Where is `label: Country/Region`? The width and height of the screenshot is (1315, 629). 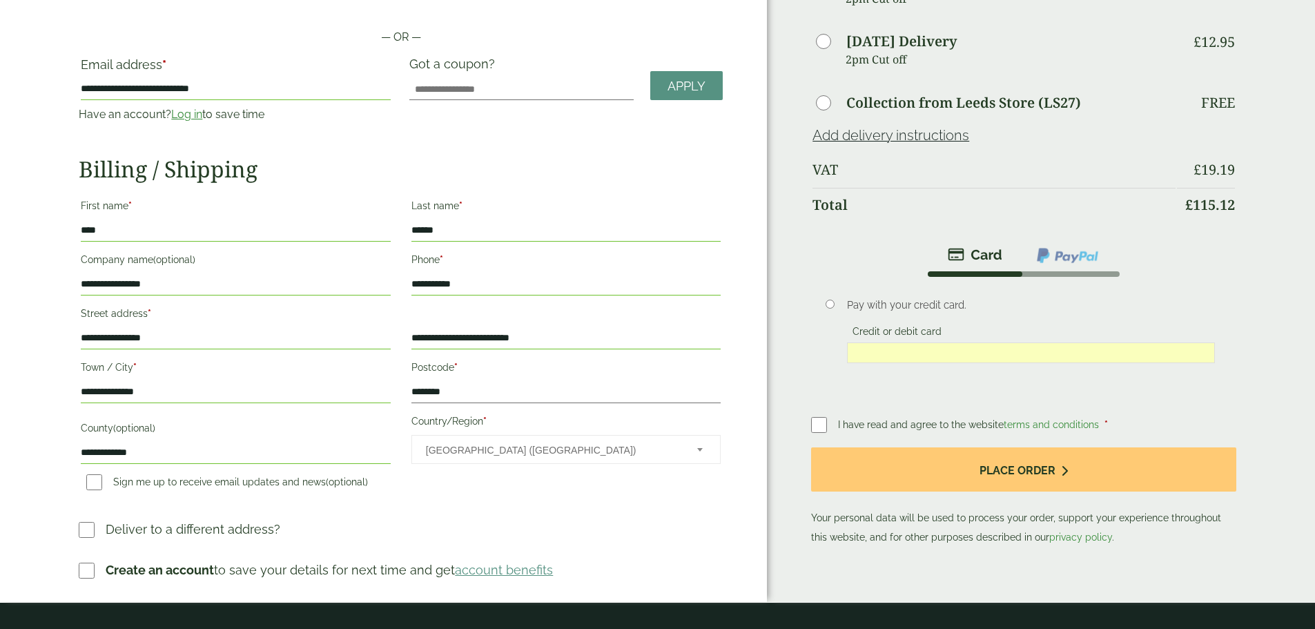
label: Country/Region is located at coordinates (566, 423).